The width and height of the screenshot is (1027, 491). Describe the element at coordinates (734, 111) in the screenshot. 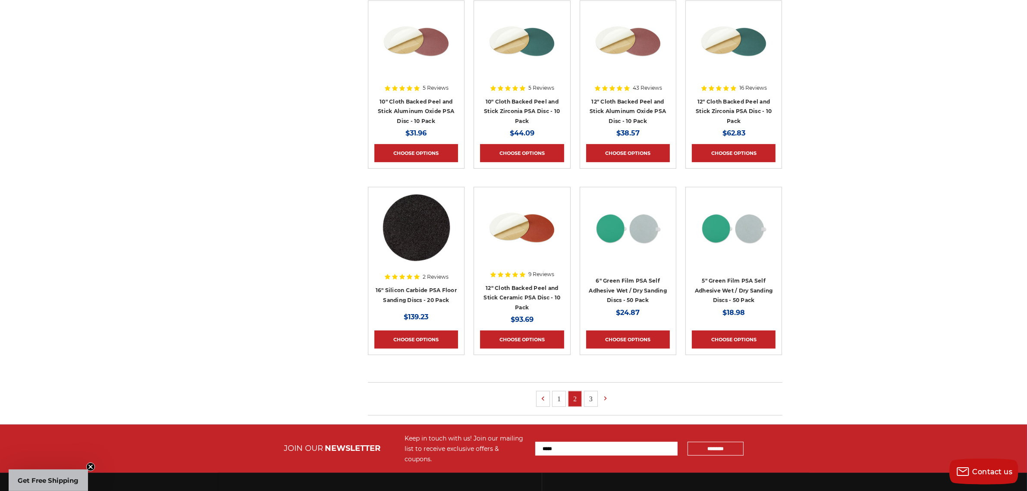

I see `a: 12" Cloth Backed Peel and Stick Zirconia PSA Disc - 10 Pack` at that location.